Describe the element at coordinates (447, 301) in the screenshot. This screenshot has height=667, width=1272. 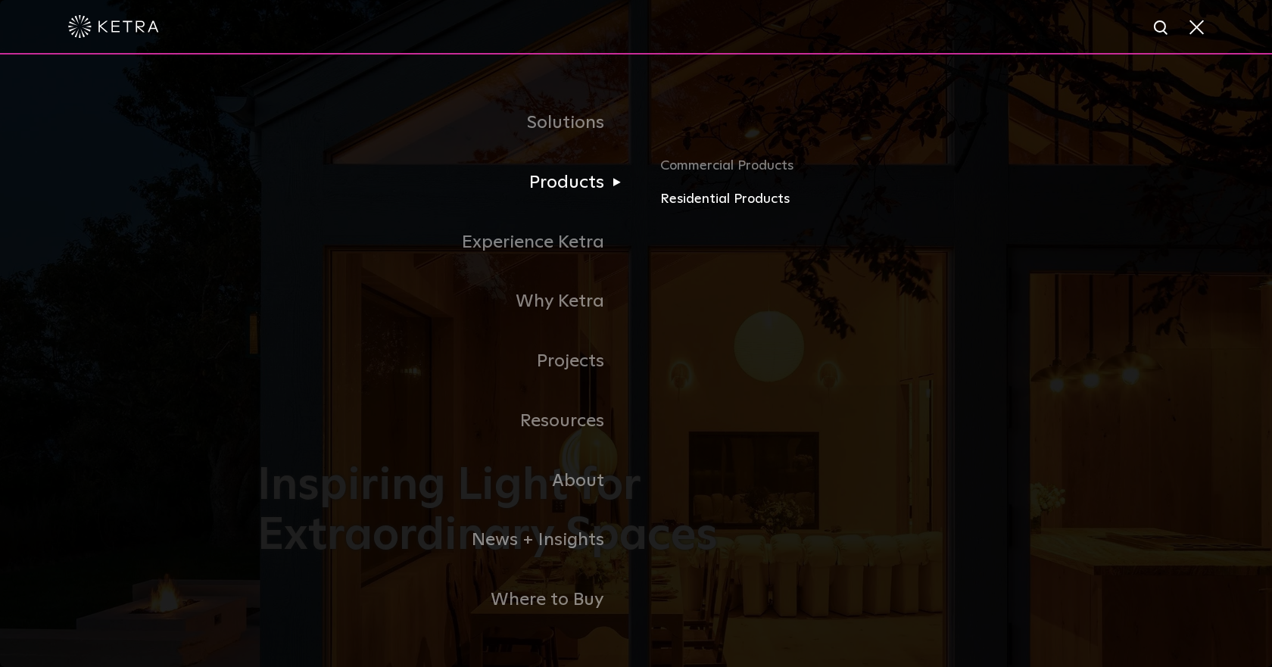
I see `a: Why Ketra` at that location.